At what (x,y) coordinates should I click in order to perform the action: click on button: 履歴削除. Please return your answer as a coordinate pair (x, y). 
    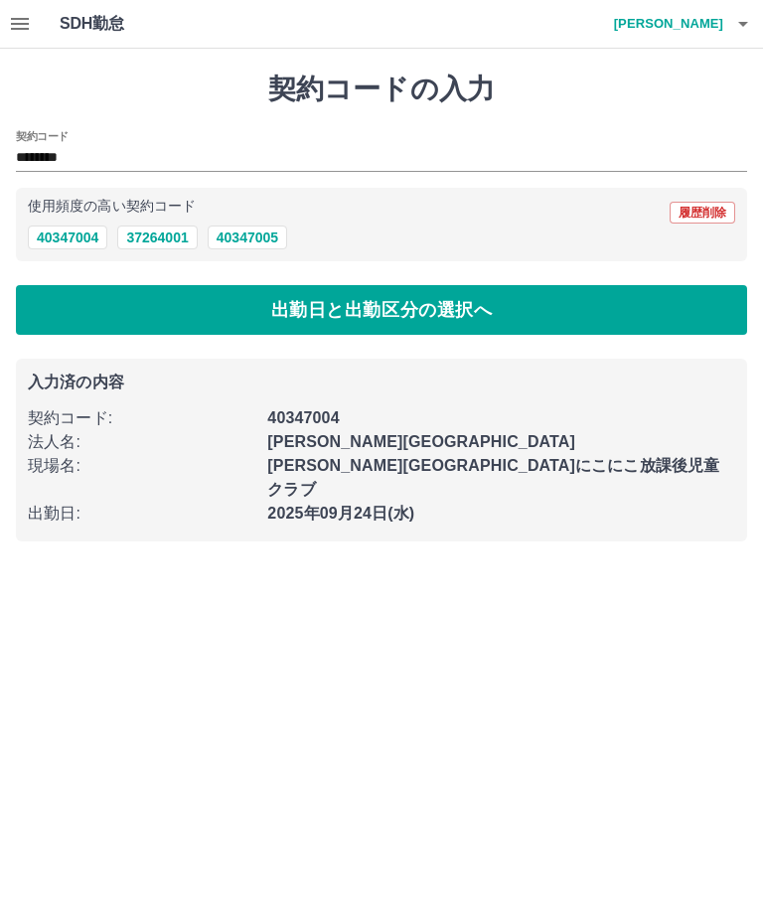
    Looking at the image, I should click on (703, 213).